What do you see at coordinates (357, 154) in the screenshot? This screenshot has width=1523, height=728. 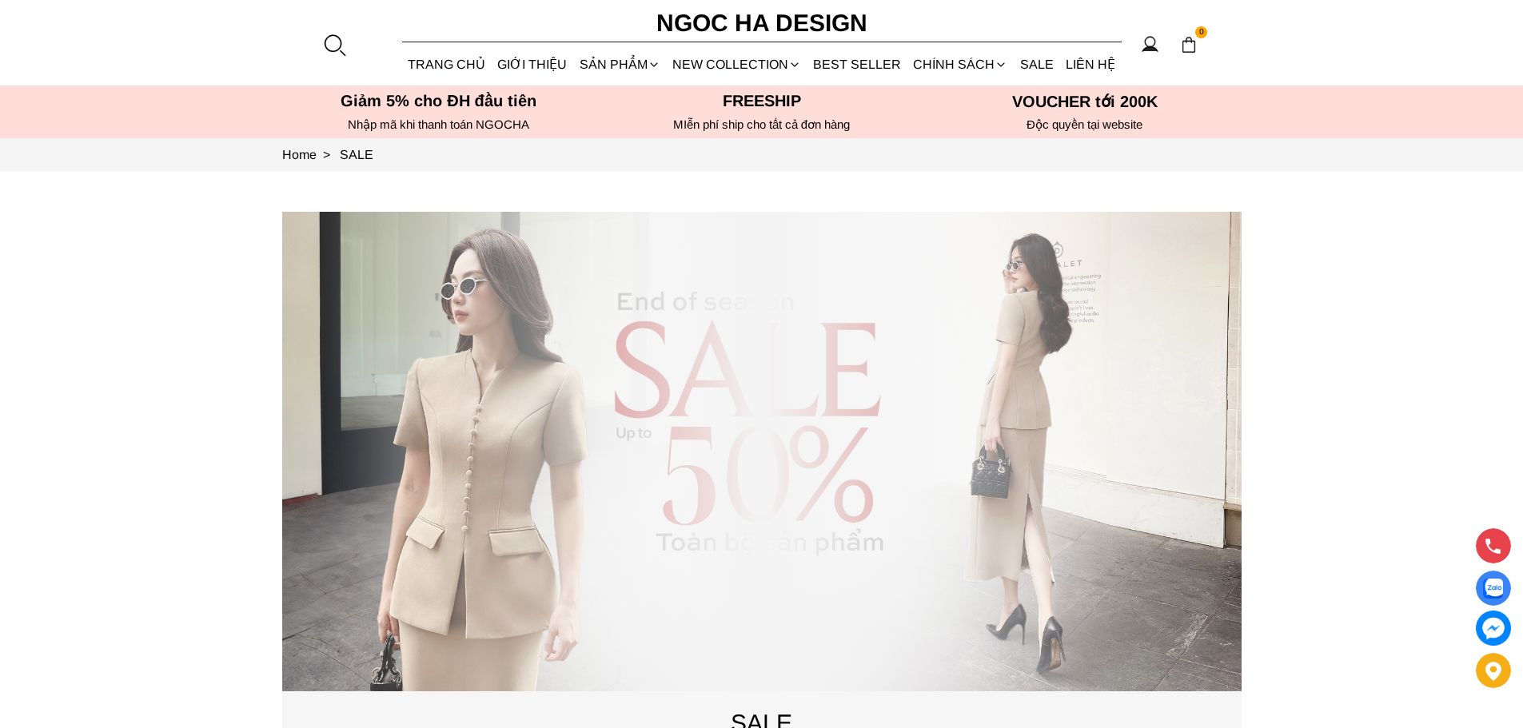 I see `a: Link to SALE` at bounding box center [357, 154].